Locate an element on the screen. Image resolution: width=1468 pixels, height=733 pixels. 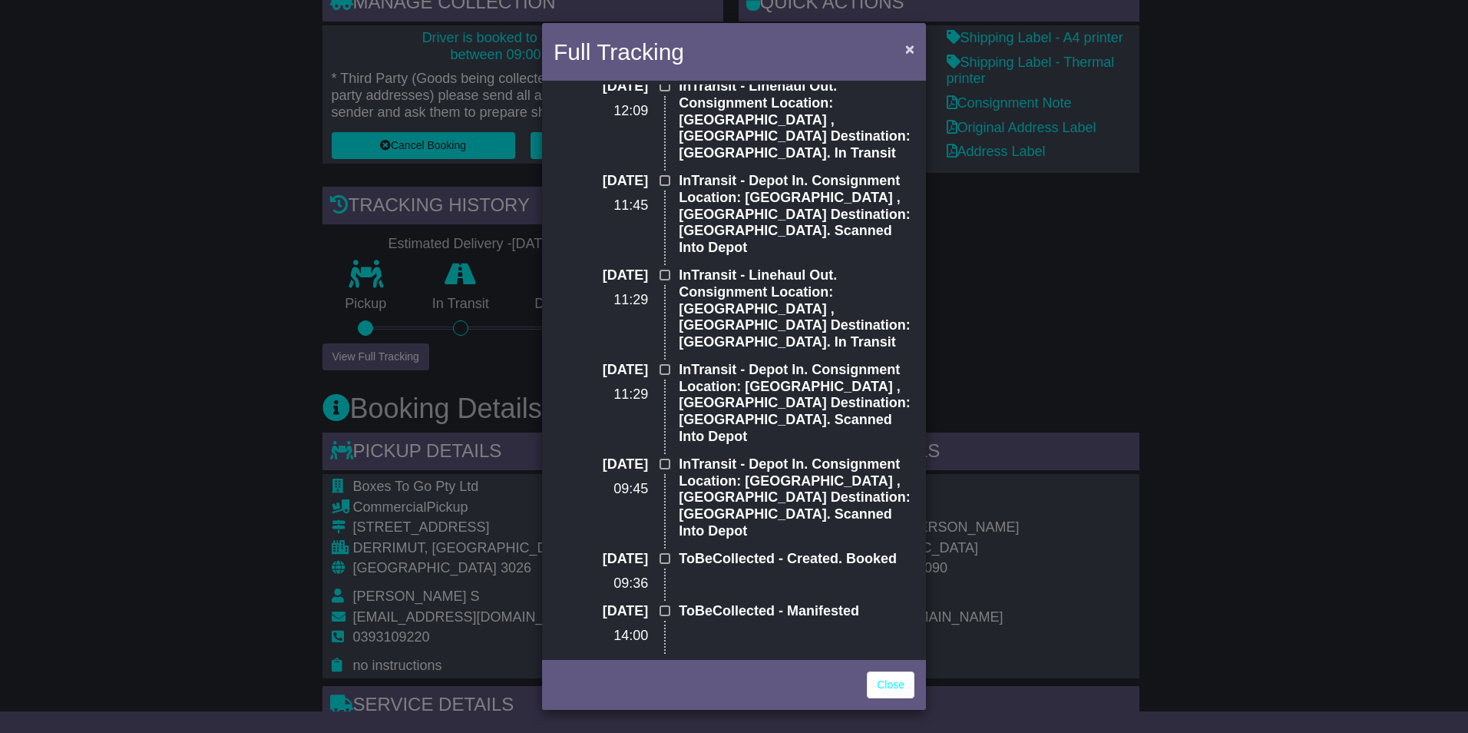
p: 09:36 is located at coordinates (601, 584).